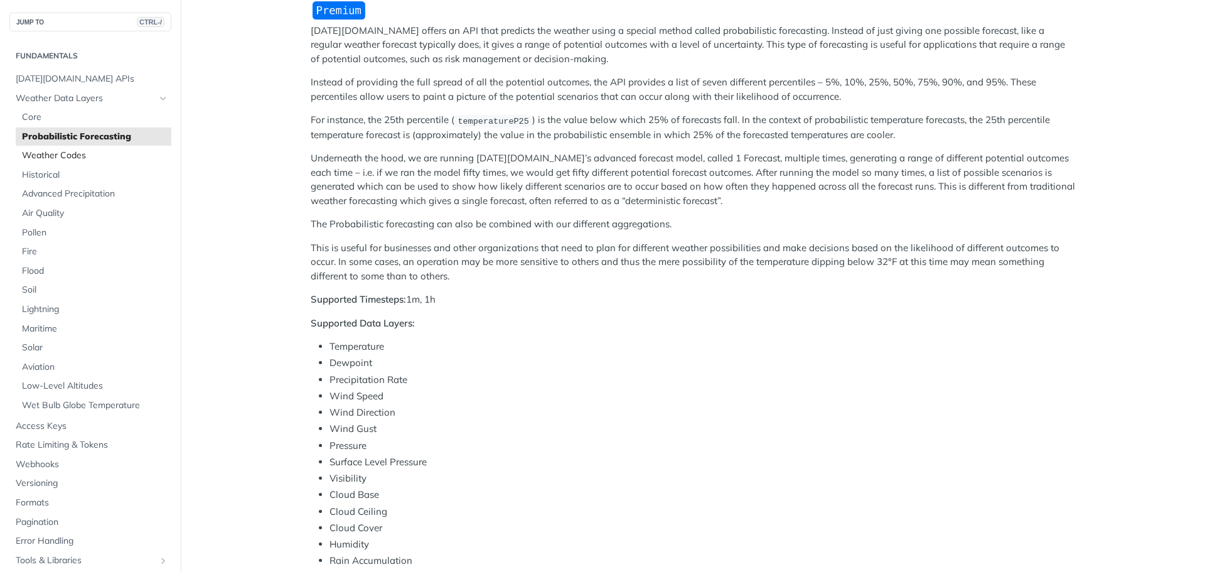  Describe the element at coordinates (702, 412) in the screenshot. I see `li: Wind Direction` at that location.